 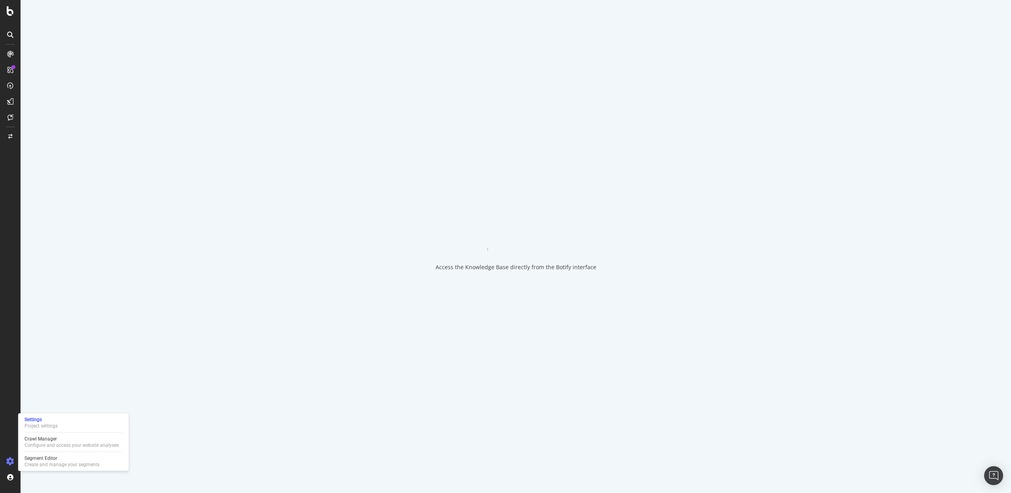 I want to click on div: Configure and access your website analyses, so click(x=71, y=445).